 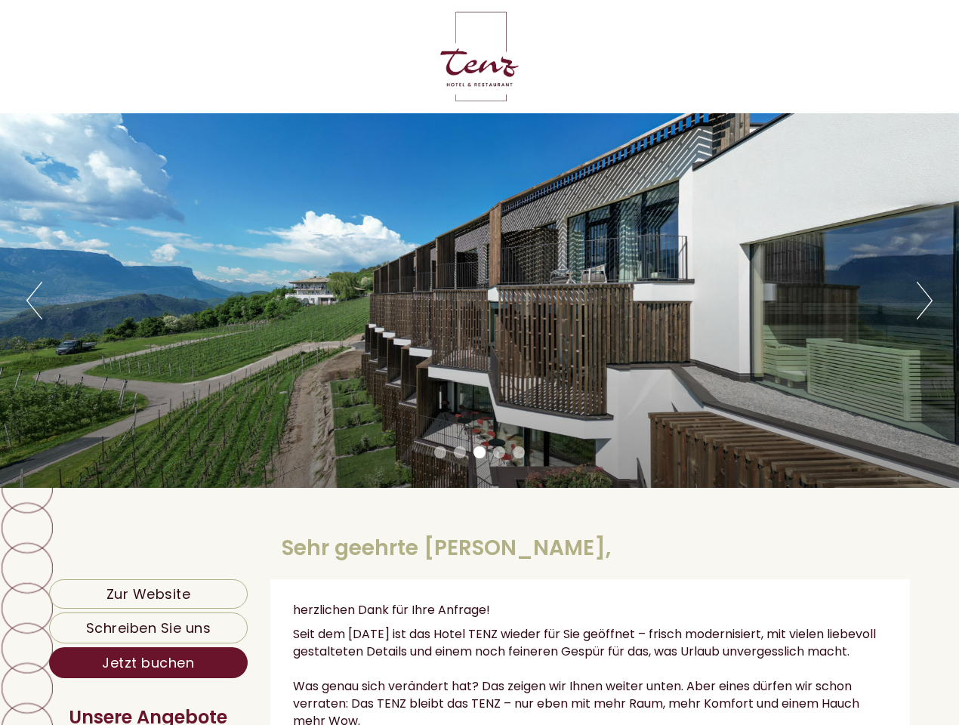 I want to click on div: Guten Tag, wie können wir Ihnen helfen?, so click(x=140, y=66).